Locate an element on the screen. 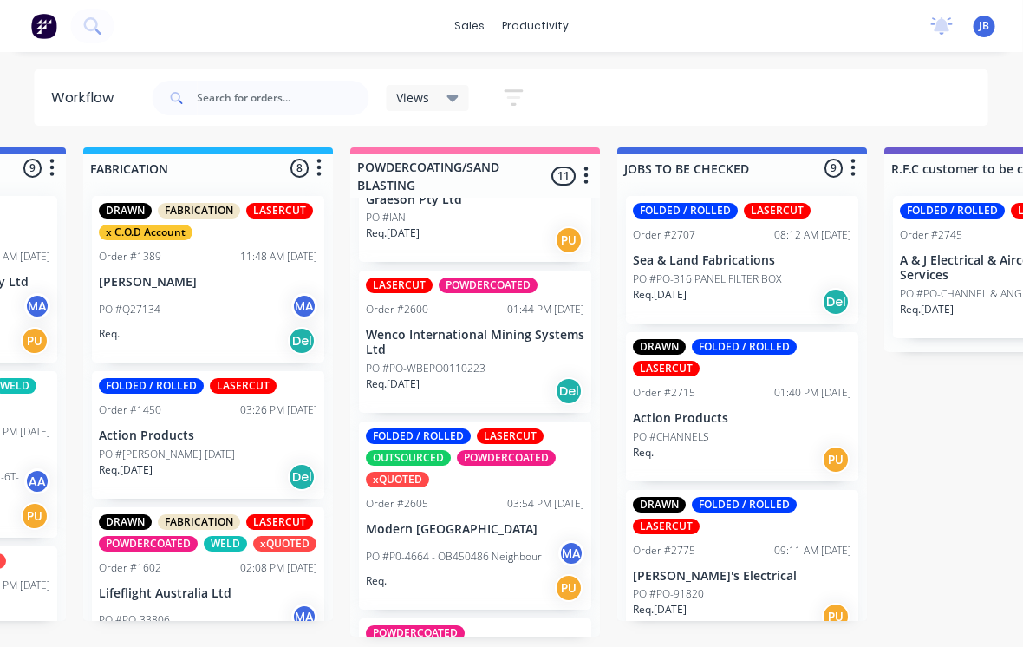 The height and width of the screenshot is (647, 1023). div: Workflow is located at coordinates (88, 98).